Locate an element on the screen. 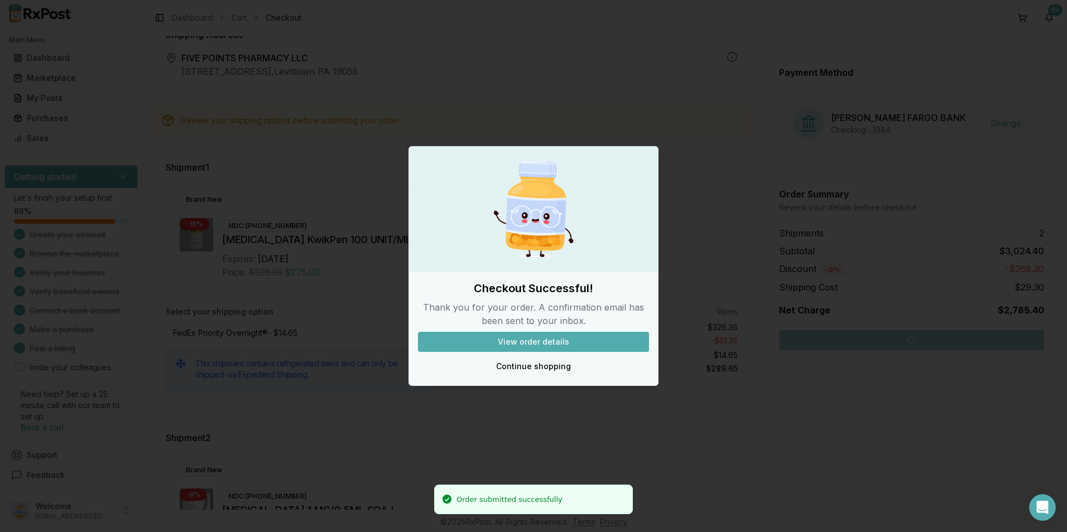 This screenshot has width=1067, height=532. button: Continue shopping is located at coordinates (533, 367).